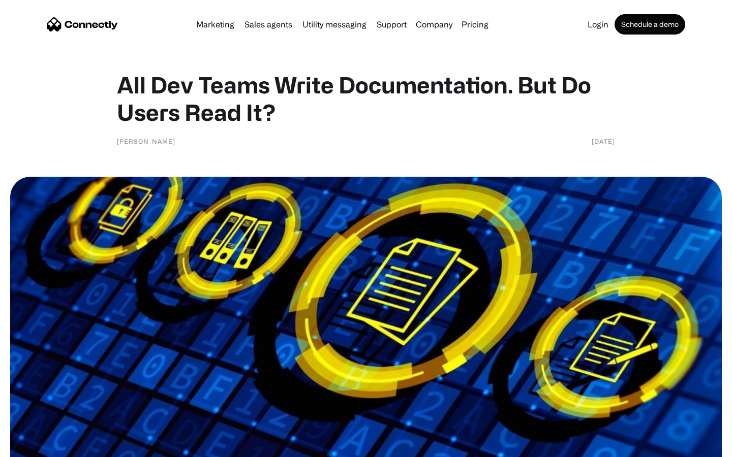 The width and height of the screenshot is (732, 457). Describe the element at coordinates (36, 447) in the screenshot. I see `aside: Language selected: English` at that location.